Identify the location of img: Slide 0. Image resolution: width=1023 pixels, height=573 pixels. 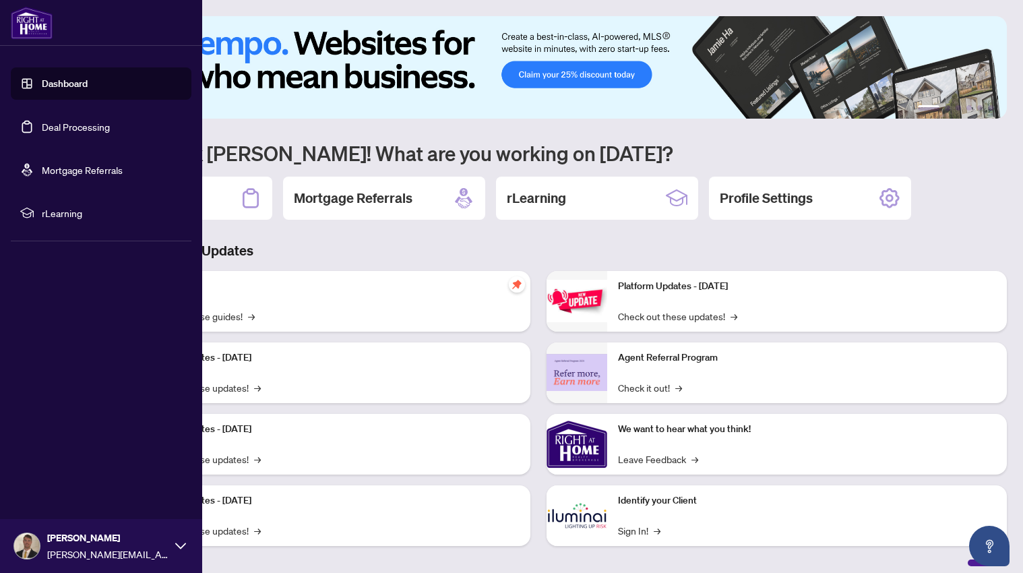
(538, 67).